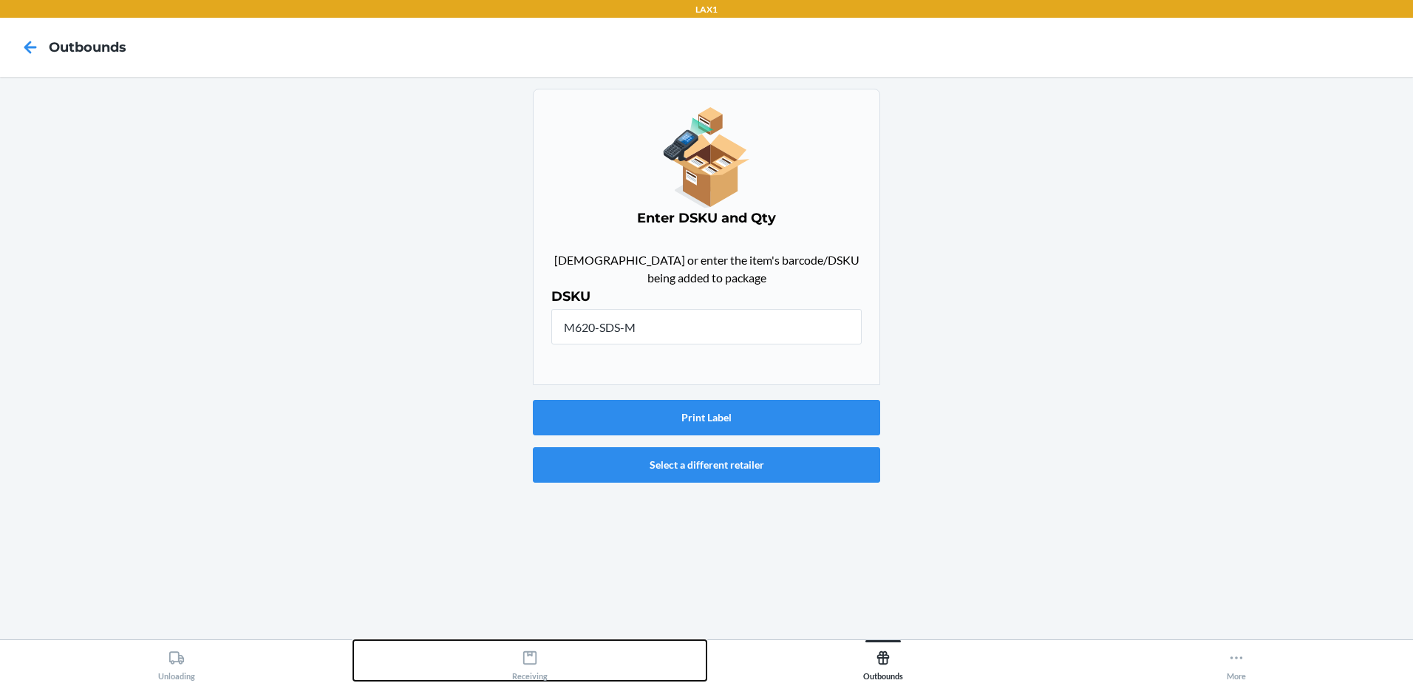 The image size is (1413, 683). Describe the element at coordinates (707, 218) in the screenshot. I see `h4: Enter DSKU and Qty` at that location.